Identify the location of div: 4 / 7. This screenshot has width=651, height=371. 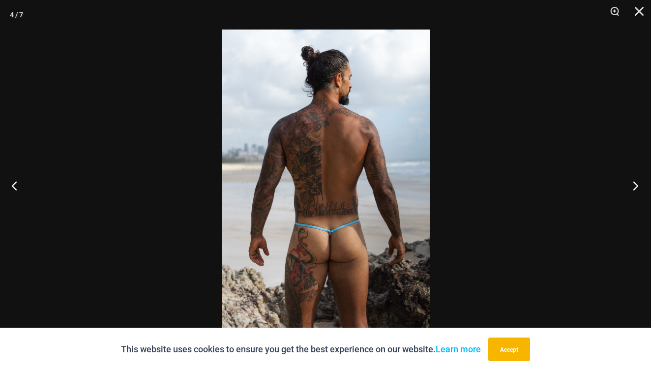
(16, 15).